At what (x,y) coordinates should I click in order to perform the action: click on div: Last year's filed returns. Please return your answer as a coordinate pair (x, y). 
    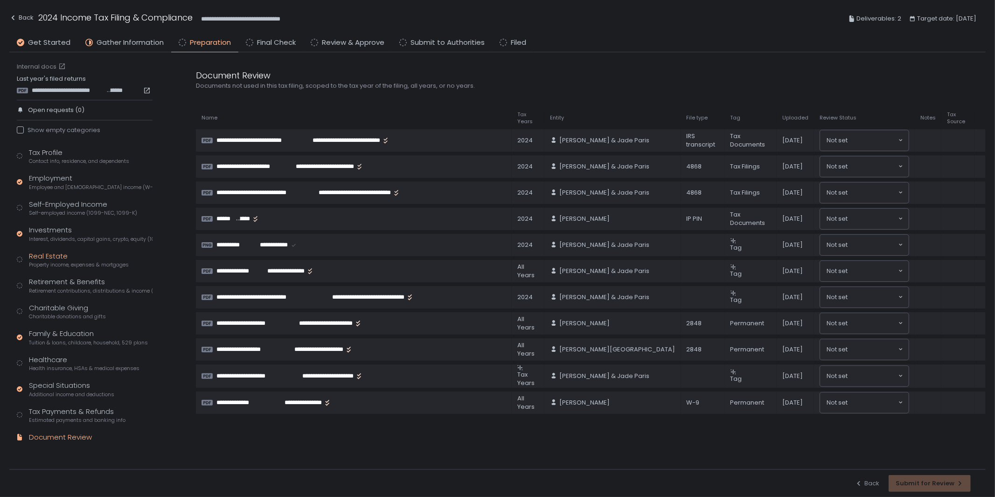
    Looking at the image, I should click on (84, 84).